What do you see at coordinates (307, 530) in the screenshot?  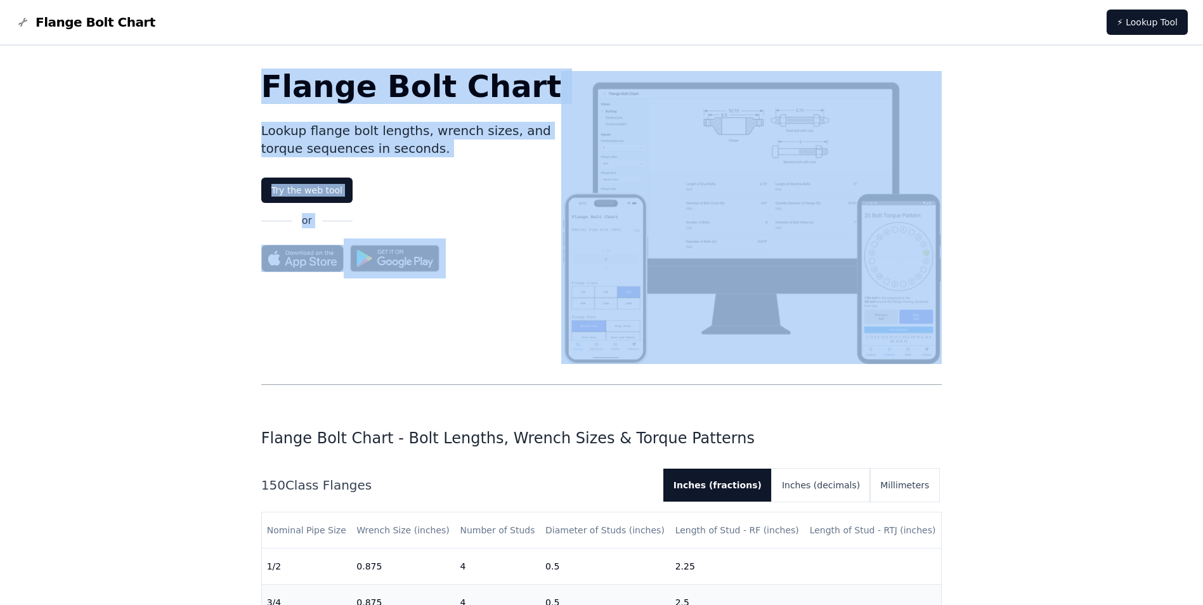 I see `th: Nominal Pipe Size` at bounding box center [307, 530].